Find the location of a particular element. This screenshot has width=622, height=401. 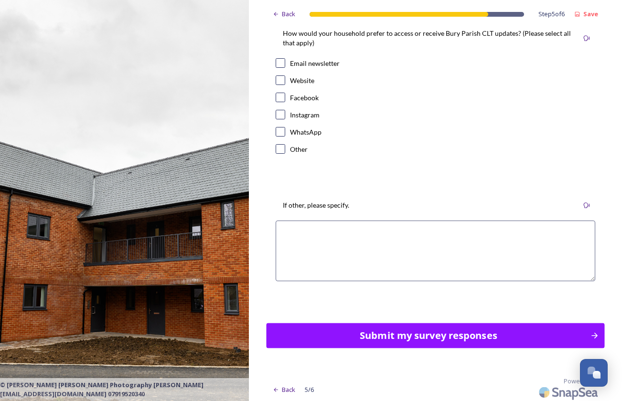

div: WhatsApp is located at coordinates (306, 132).